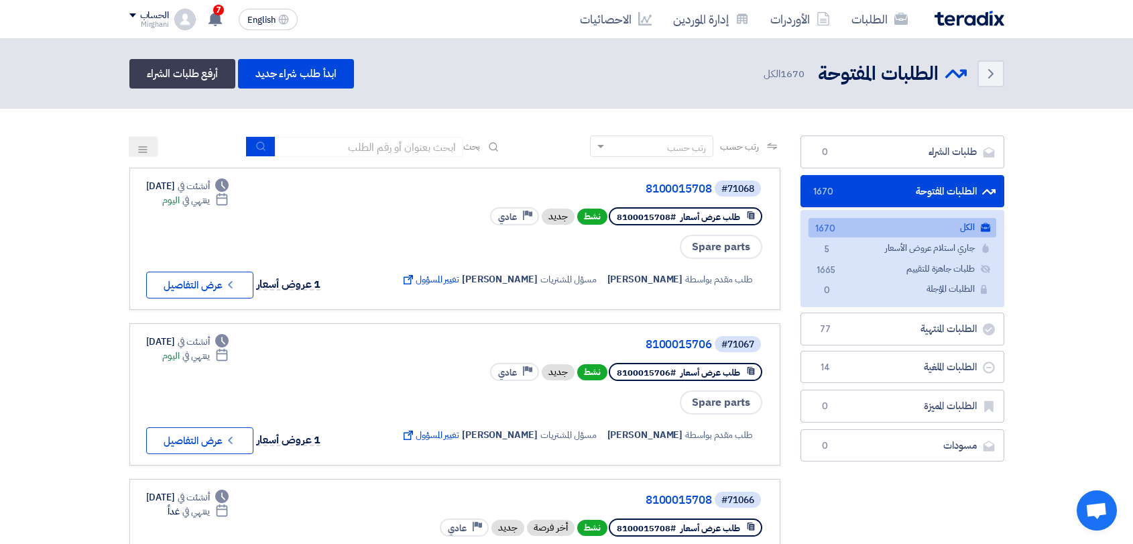 The height and width of the screenshot is (544, 1133). Describe the element at coordinates (1097, 510) in the screenshot. I see `a: Open chat` at that location.